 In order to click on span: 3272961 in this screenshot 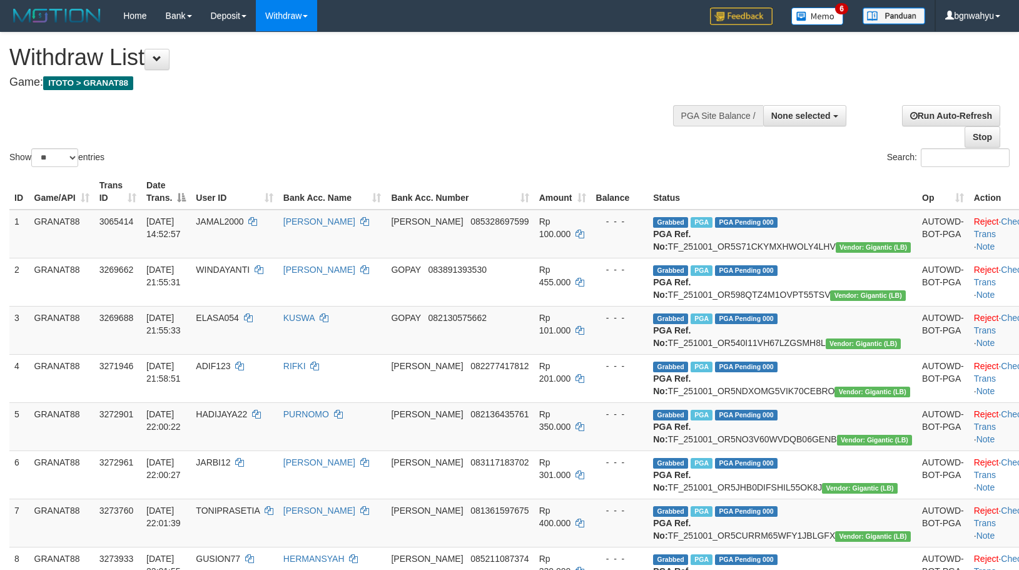, I will do `click(116, 462)`.